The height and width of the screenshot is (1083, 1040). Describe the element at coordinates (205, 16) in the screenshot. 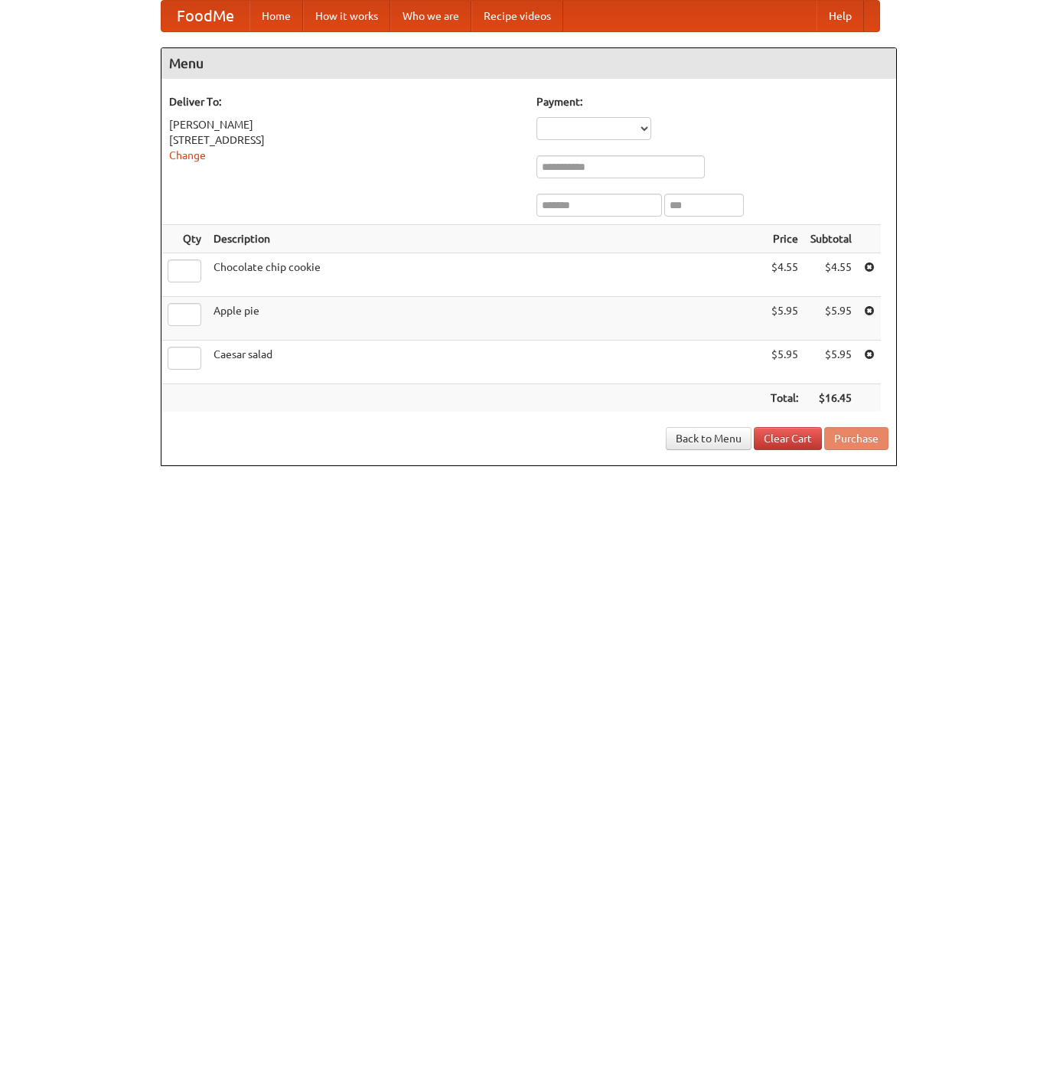

I see `a: FoodMe` at that location.